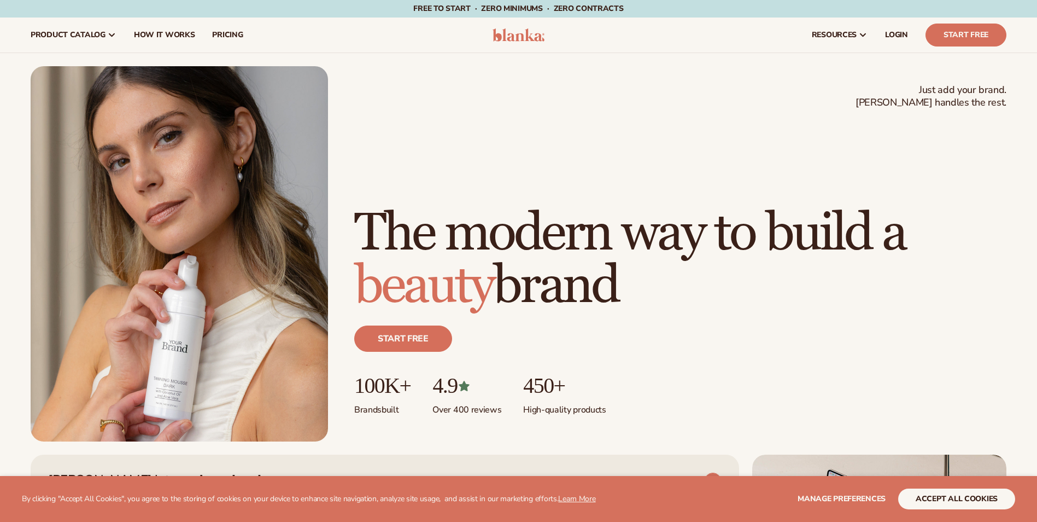 The width and height of the screenshot is (1037, 522). I want to click on p: 4.9, so click(467, 385).